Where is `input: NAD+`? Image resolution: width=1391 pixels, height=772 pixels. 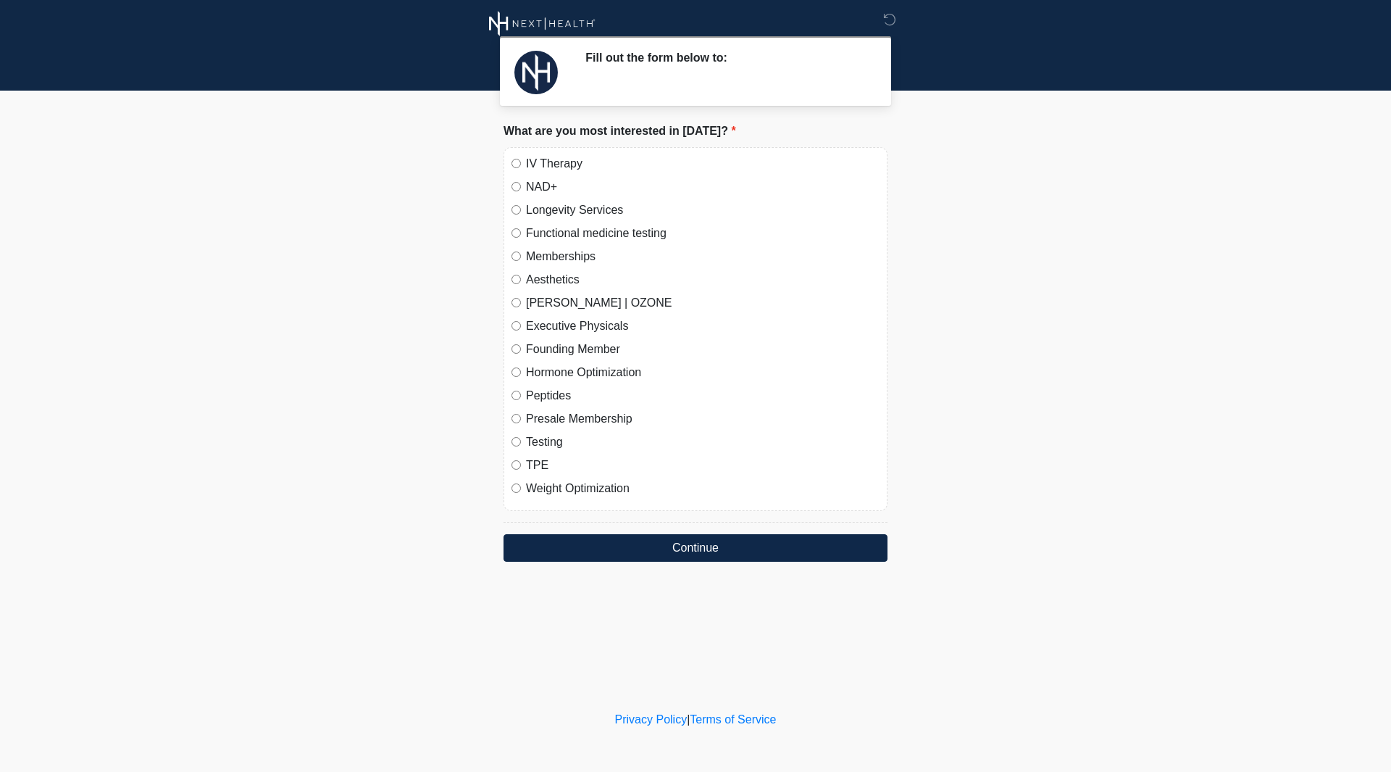 input: NAD+ is located at coordinates (516, 186).